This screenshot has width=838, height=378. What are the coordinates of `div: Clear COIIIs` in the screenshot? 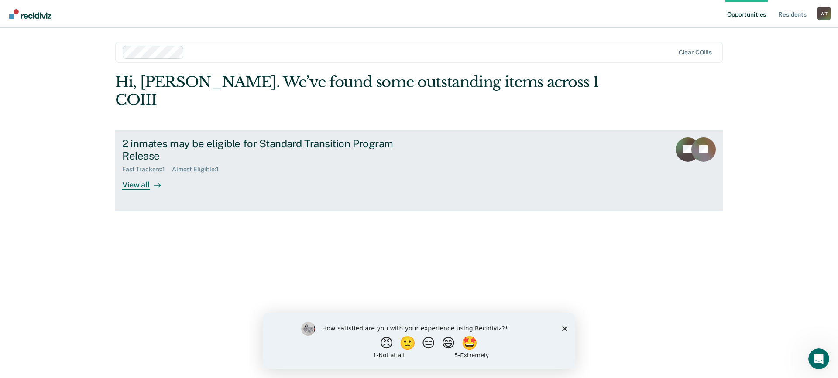 It's located at (695, 52).